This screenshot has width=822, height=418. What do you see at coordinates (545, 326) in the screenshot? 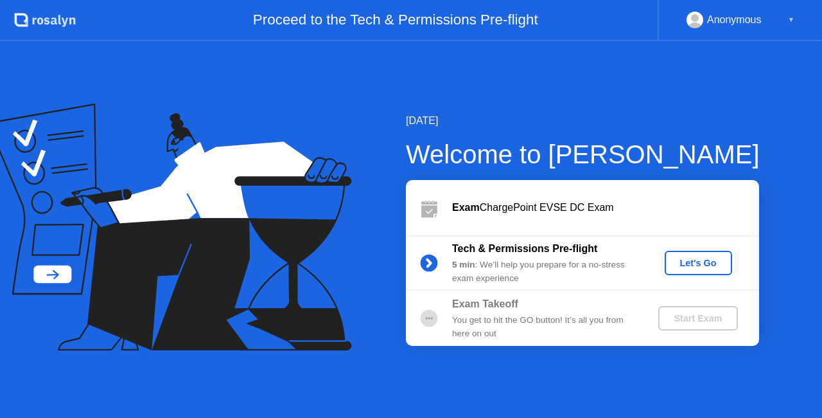
I see `div: You get to hit the GO button! It’s all you from here on out` at bounding box center [545, 326].